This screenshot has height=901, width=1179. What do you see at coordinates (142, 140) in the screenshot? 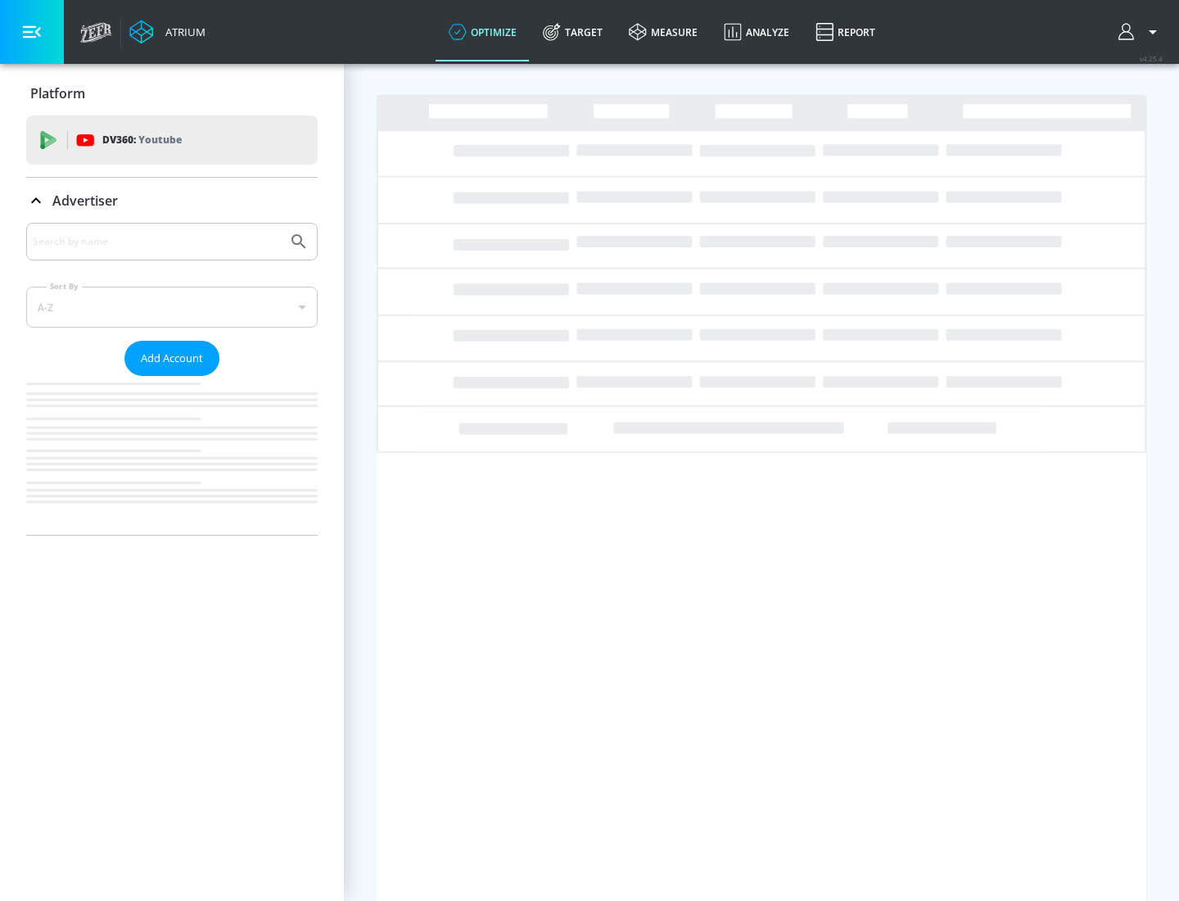
I see `p: DV360:` at bounding box center [142, 140].